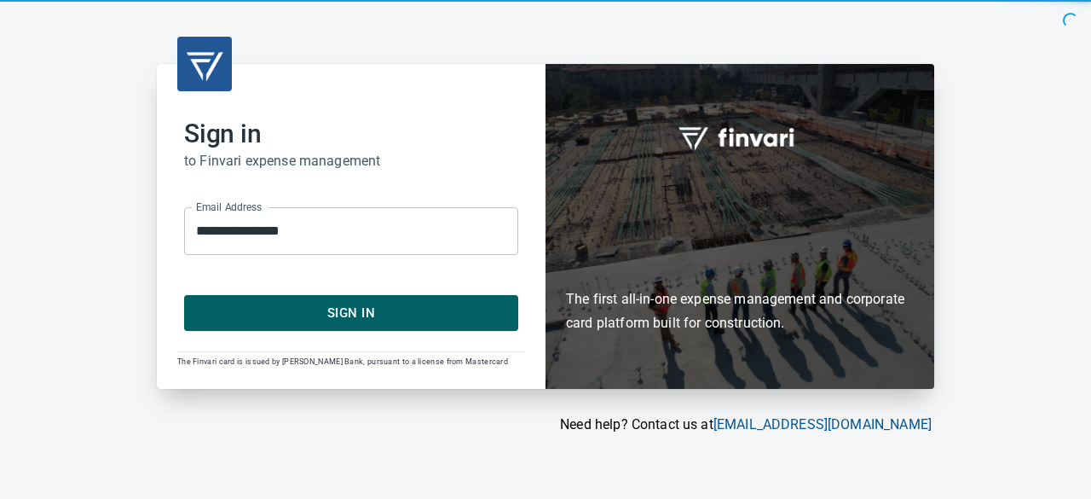 The height and width of the screenshot is (499, 1091). What do you see at coordinates (544, 424) in the screenshot?
I see `p: Need help? Contact us at` at bounding box center [544, 424].